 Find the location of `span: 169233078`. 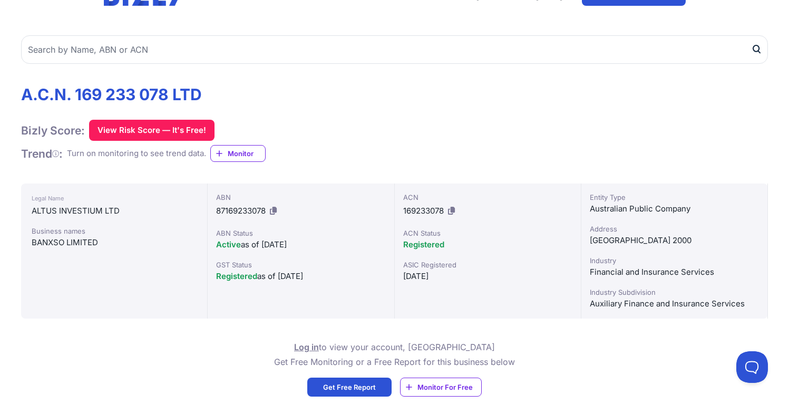

span: 169233078 is located at coordinates (423, 210).